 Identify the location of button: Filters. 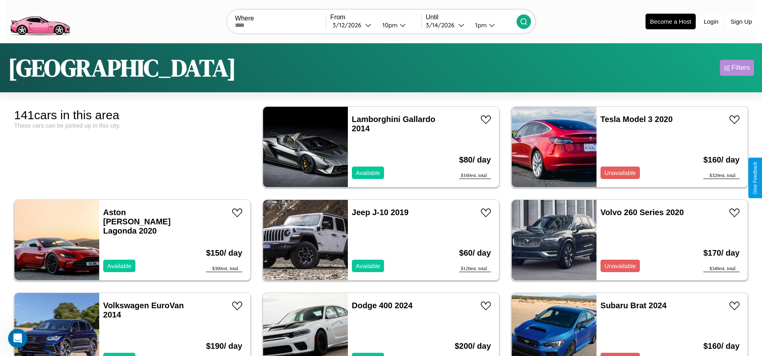
(736, 68).